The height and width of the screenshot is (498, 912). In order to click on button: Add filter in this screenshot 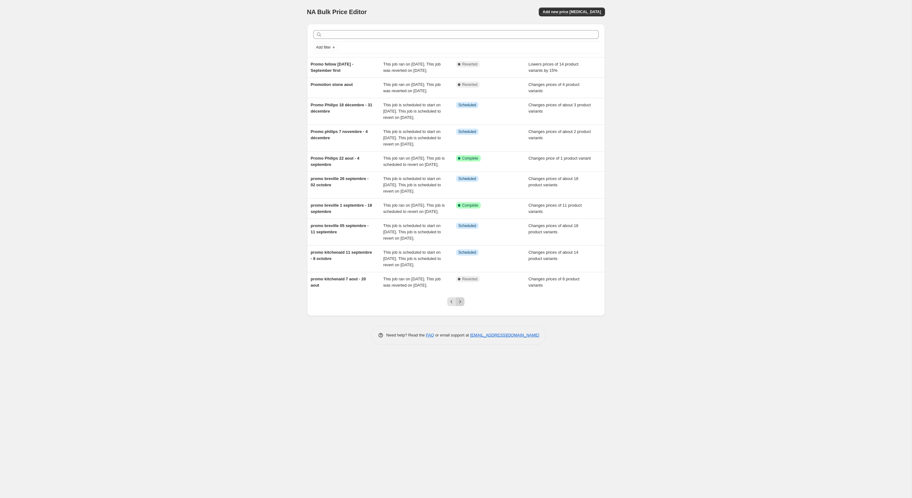, I will do `click(326, 47)`.